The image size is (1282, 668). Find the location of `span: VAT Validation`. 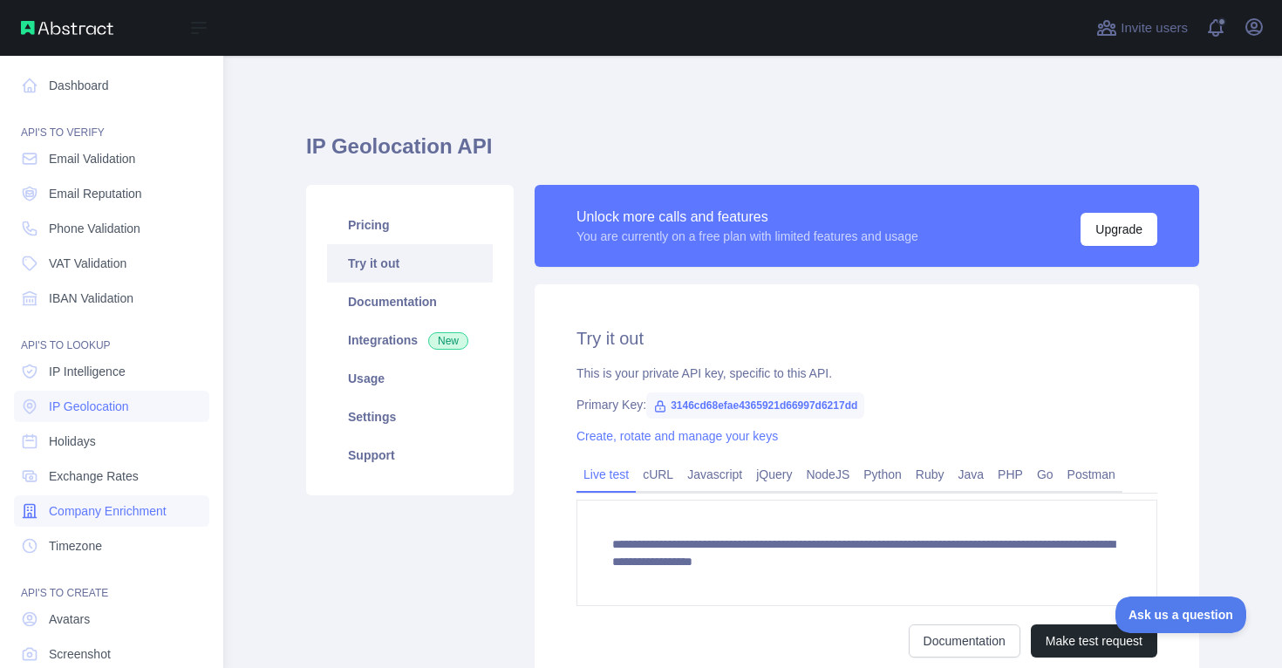

span: VAT Validation is located at coordinates (87, 263).